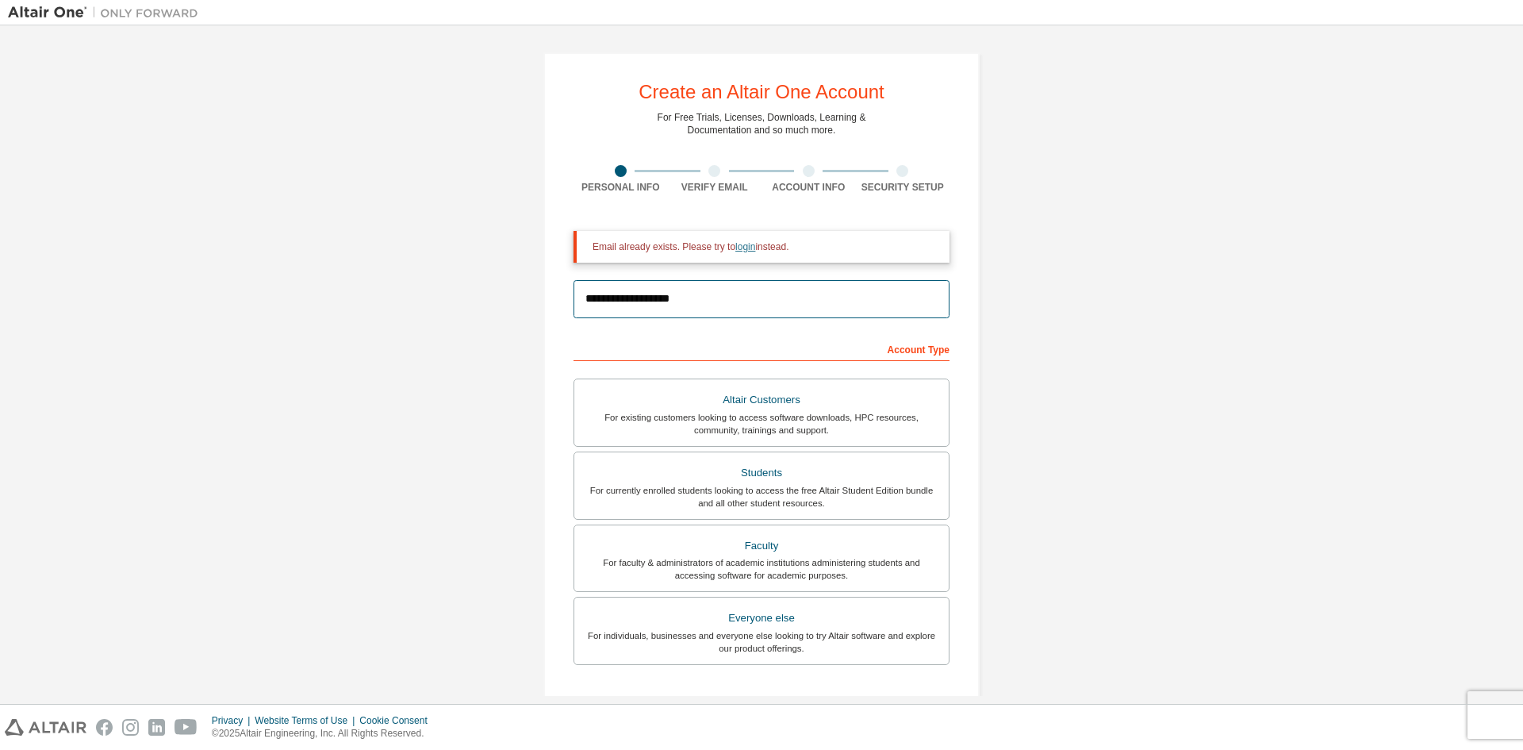  I want to click on div: Personal Info, so click(620, 187).